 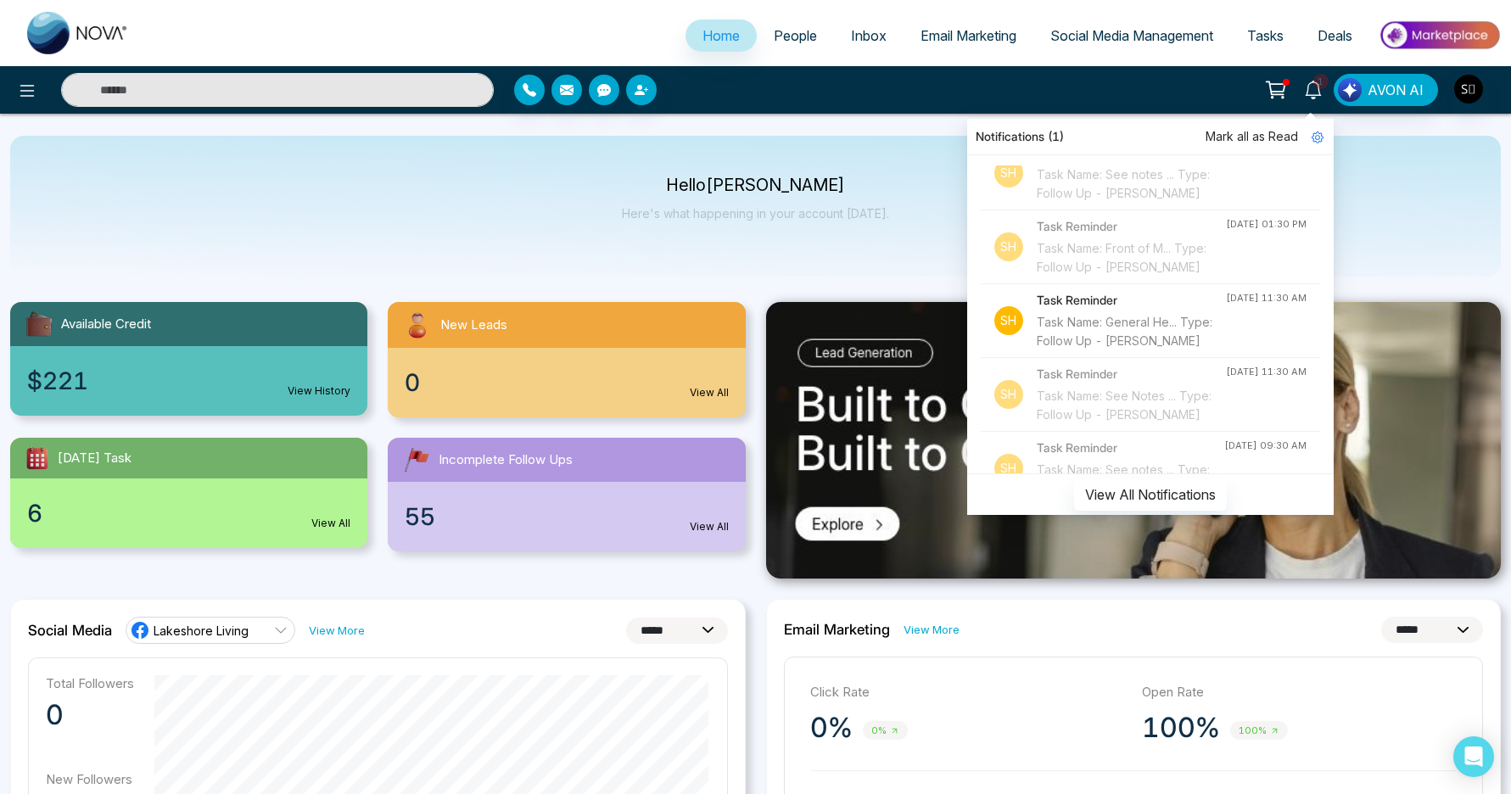 I want to click on p: 100%, so click(x=1181, y=728).